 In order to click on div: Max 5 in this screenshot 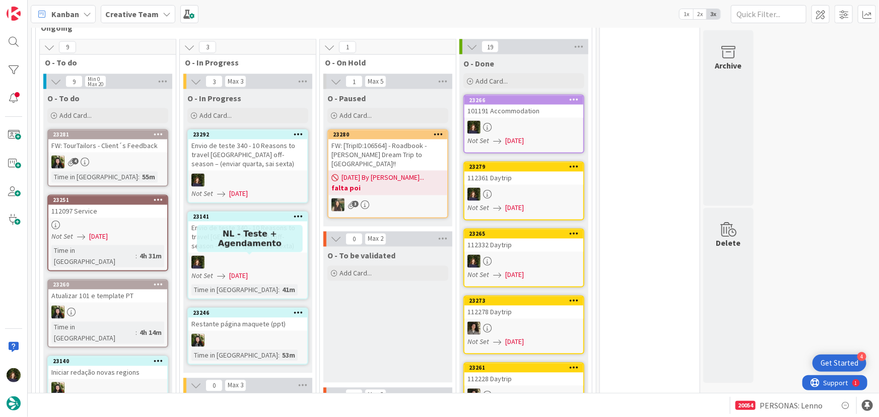, I will do `click(375, 82)`.